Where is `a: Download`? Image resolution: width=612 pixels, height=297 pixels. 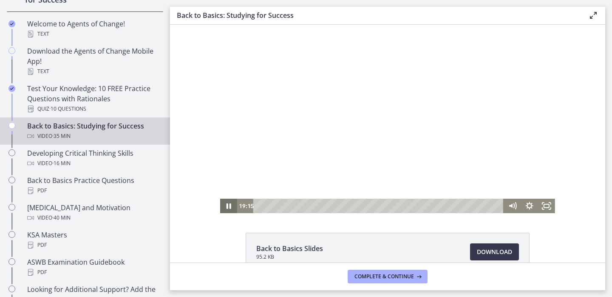
a: Download is located at coordinates (494, 252).